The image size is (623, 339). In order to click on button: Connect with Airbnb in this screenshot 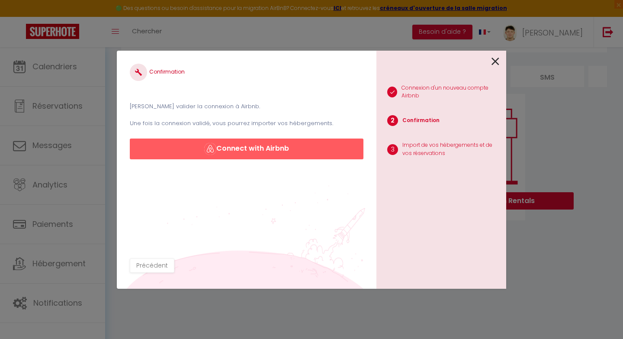, I will do `click(247, 149)`.